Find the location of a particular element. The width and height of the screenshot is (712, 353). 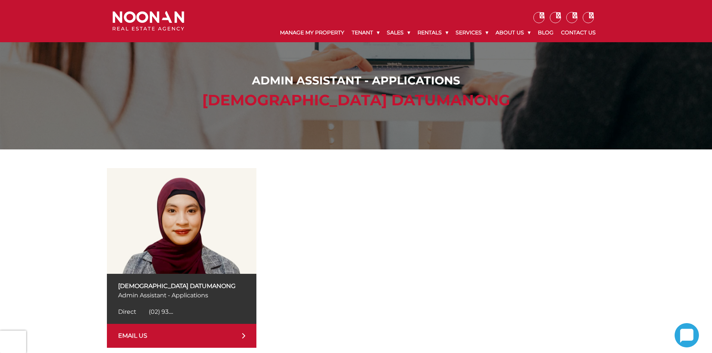

a: Manage My Property is located at coordinates (312, 33).